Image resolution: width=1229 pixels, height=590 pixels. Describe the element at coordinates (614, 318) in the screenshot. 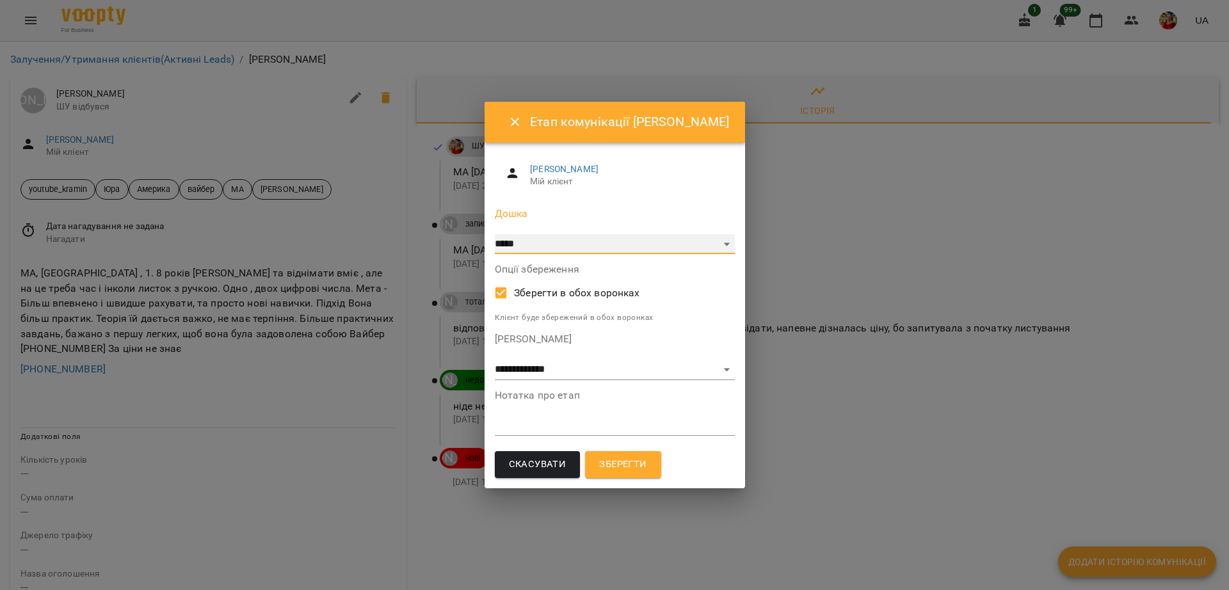

I see `p: Клієнт буде збережений в обох воронках` at that location.